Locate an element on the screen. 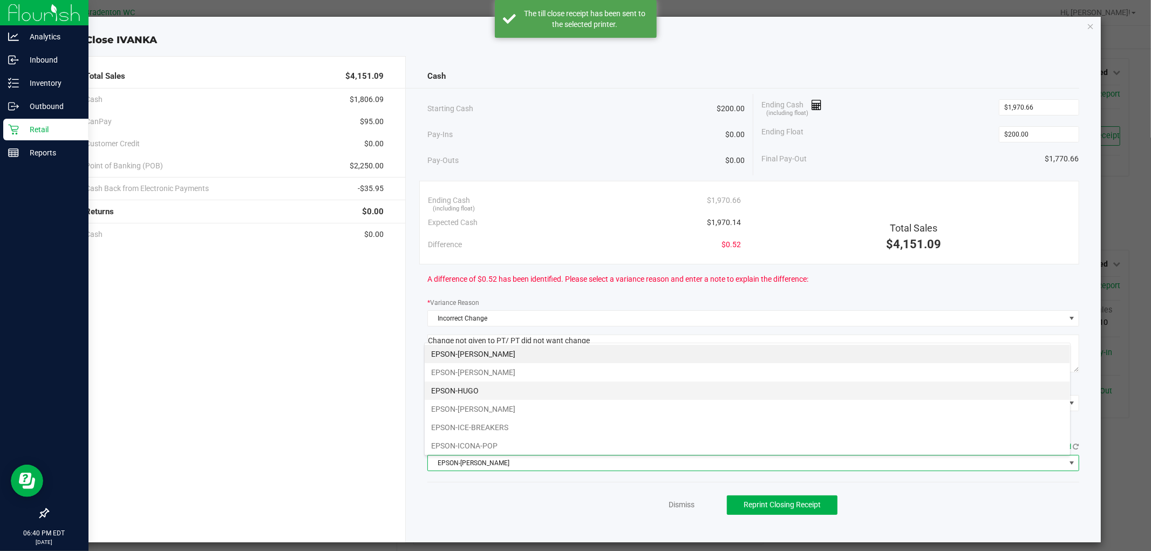  div: Close IVANKA is located at coordinates (579, 40).